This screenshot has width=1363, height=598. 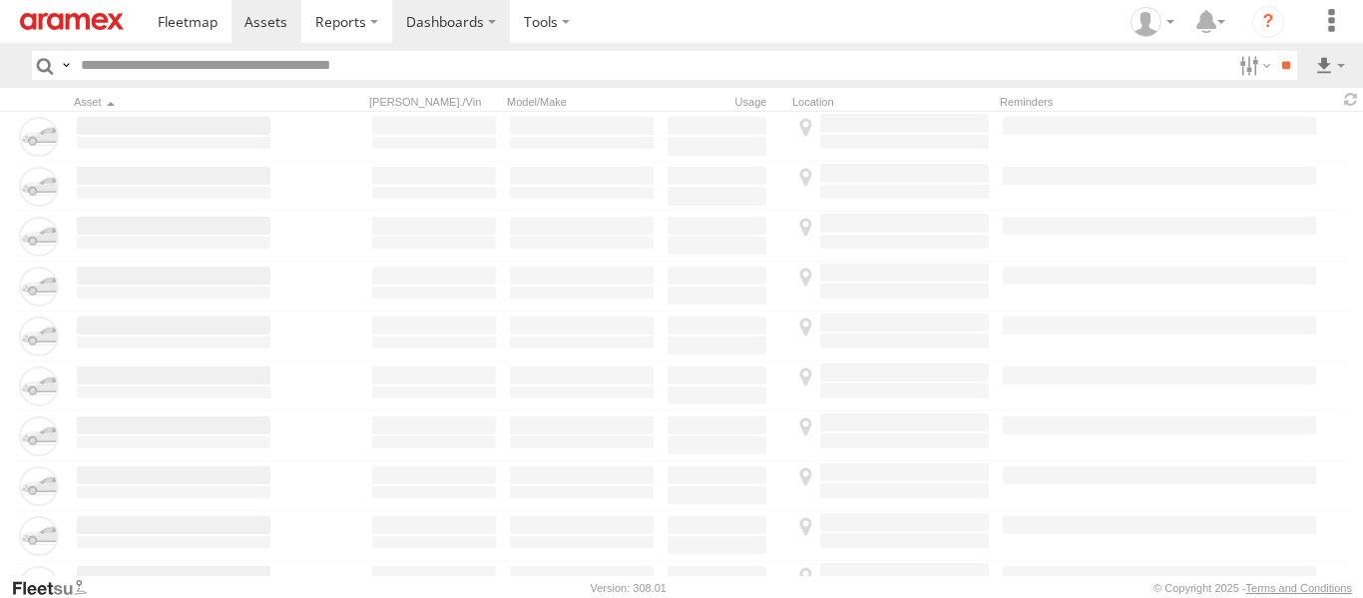 What do you see at coordinates (1351, 99) in the screenshot?
I see `span: Refresh` at bounding box center [1351, 99].